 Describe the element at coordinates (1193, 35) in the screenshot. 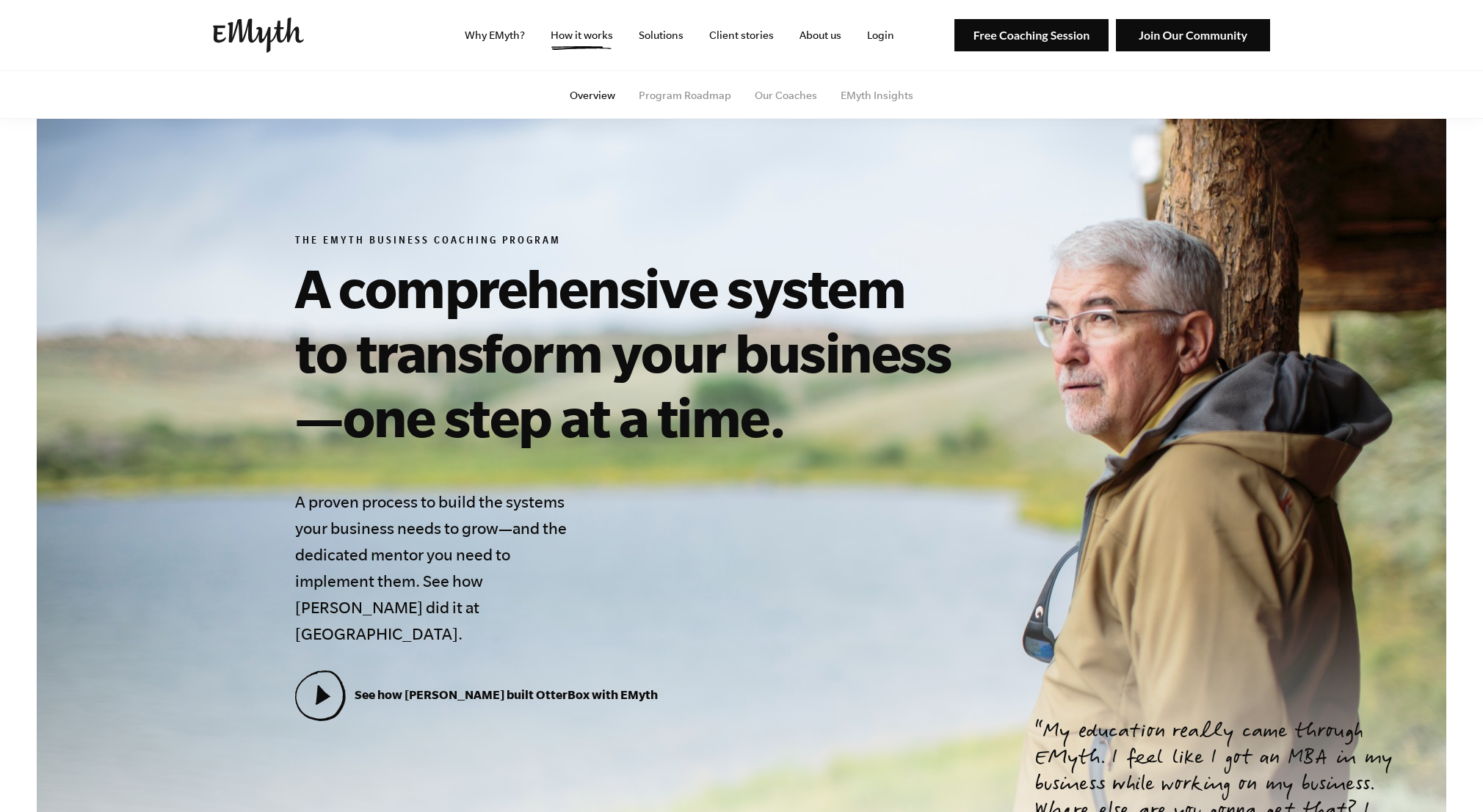

I see `img: Join Our Community` at that location.